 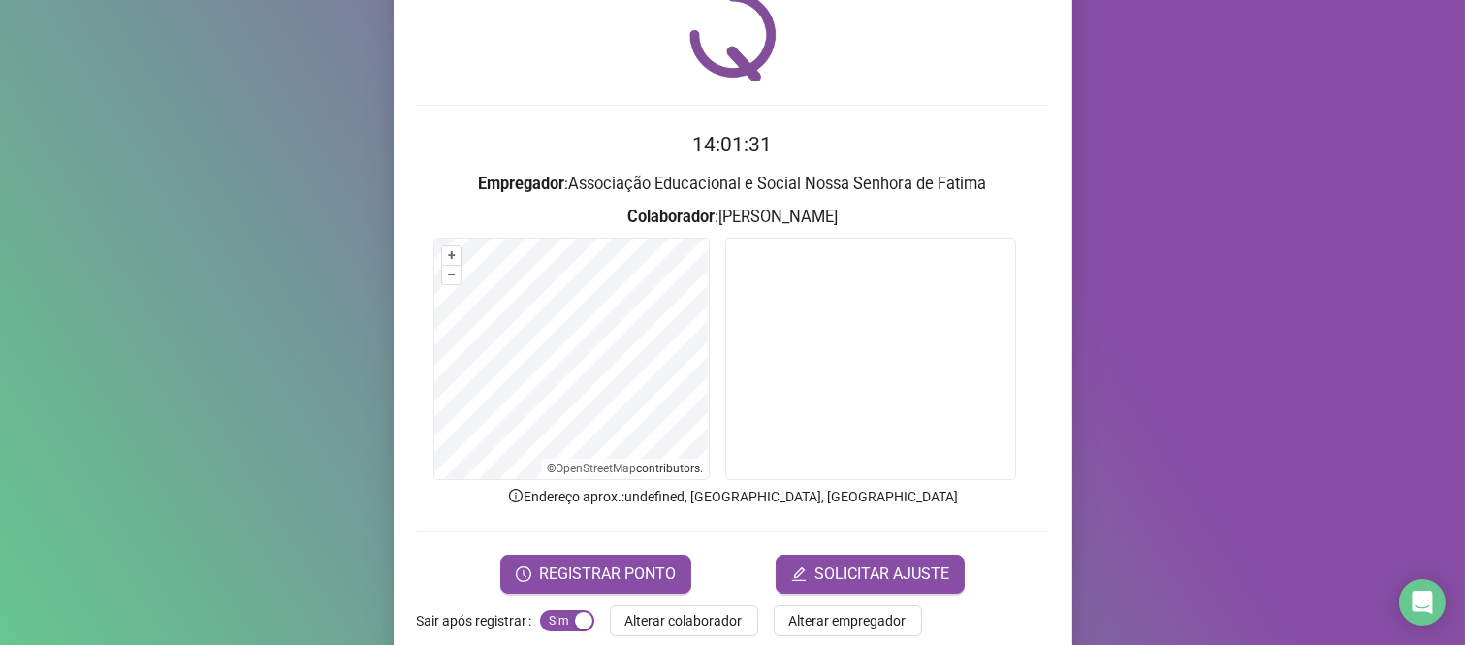 I want to click on span: Alterar empregador, so click(x=848, y=621).